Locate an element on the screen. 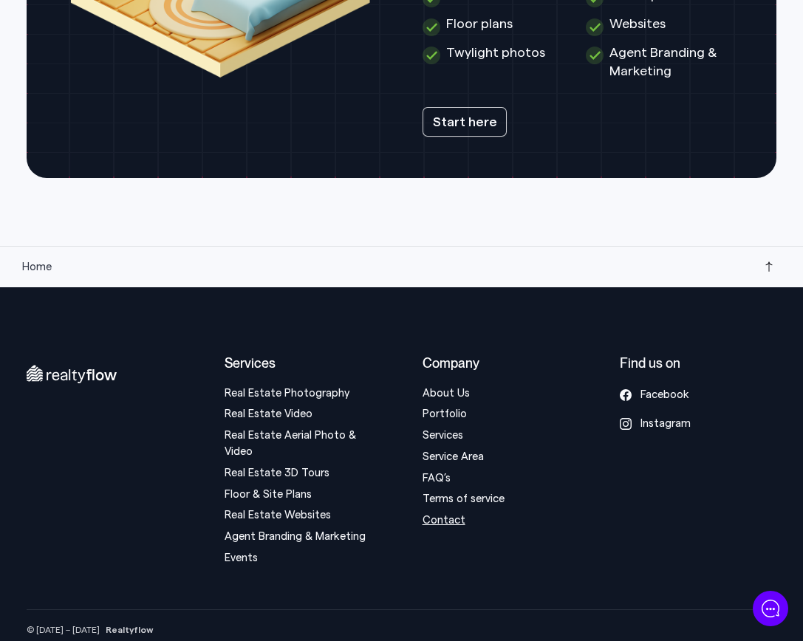 This screenshot has height=641, width=803. span: Facebook is located at coordinates (665, 395).